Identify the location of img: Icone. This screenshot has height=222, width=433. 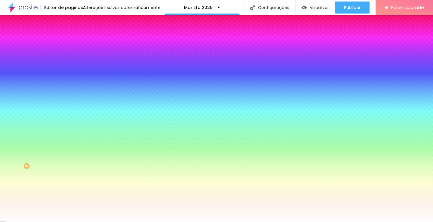
(252, 8).